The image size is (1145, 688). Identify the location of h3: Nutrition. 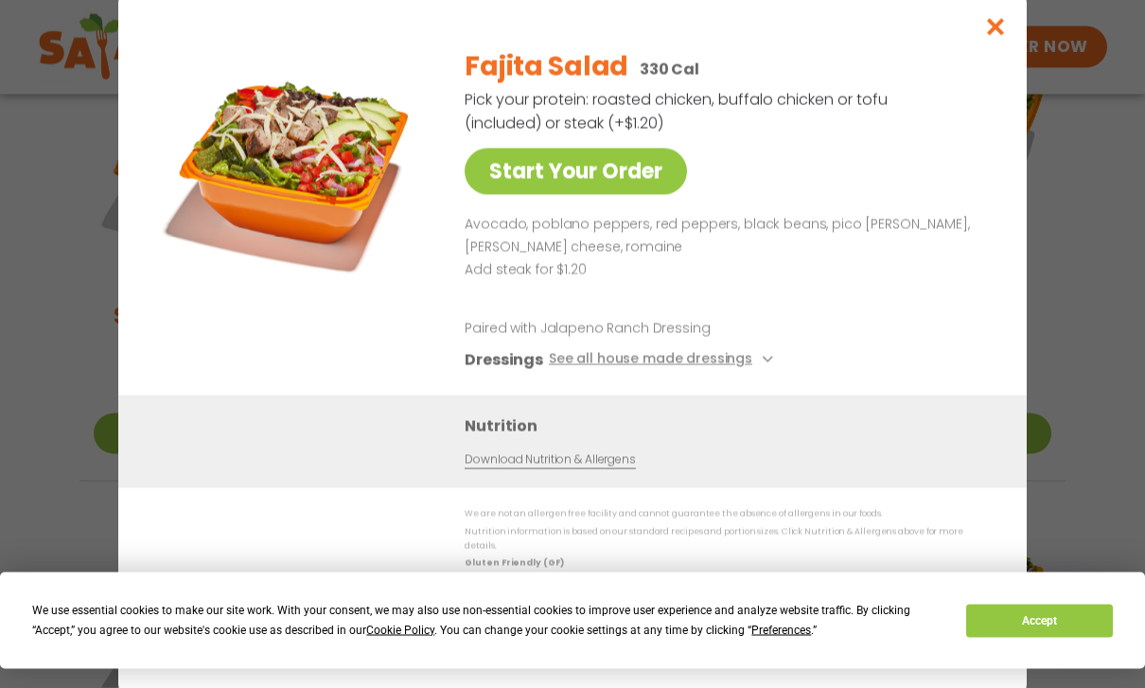
(731, 426).